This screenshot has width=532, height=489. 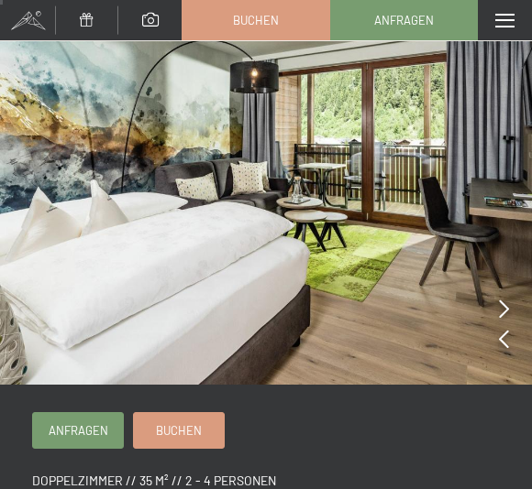 I want to click on span: Doppelzimmer // 35 m² // 2 - 4 Personen, so click(x=154, y=480).